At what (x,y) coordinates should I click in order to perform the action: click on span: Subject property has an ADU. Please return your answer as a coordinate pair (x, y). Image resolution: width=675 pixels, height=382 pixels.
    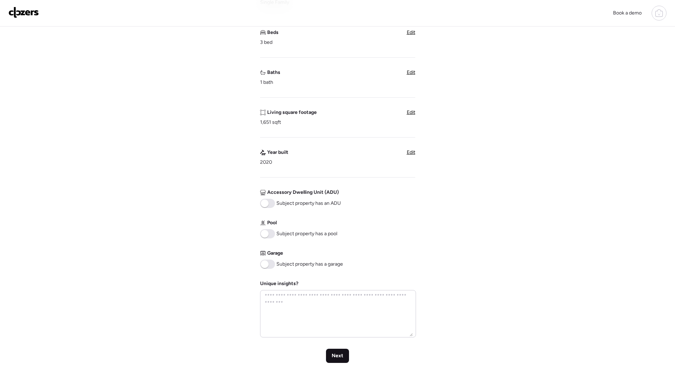
    Looking at the image, I should click on (308, 204).